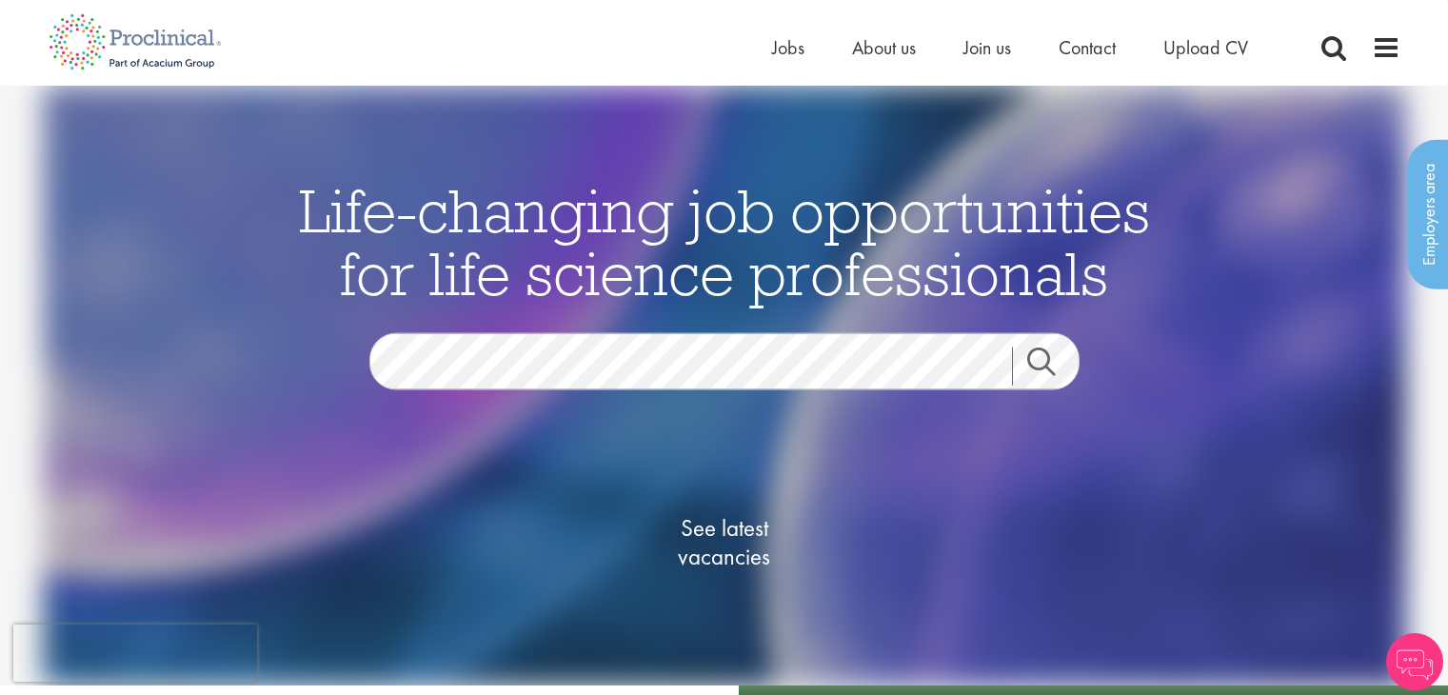 This screenshot has height=695, width=1448. What do you see at coordinates (1053, 366) in the screenshot?
I see `a: Job search submit button` at bounding box center [1053, 366].